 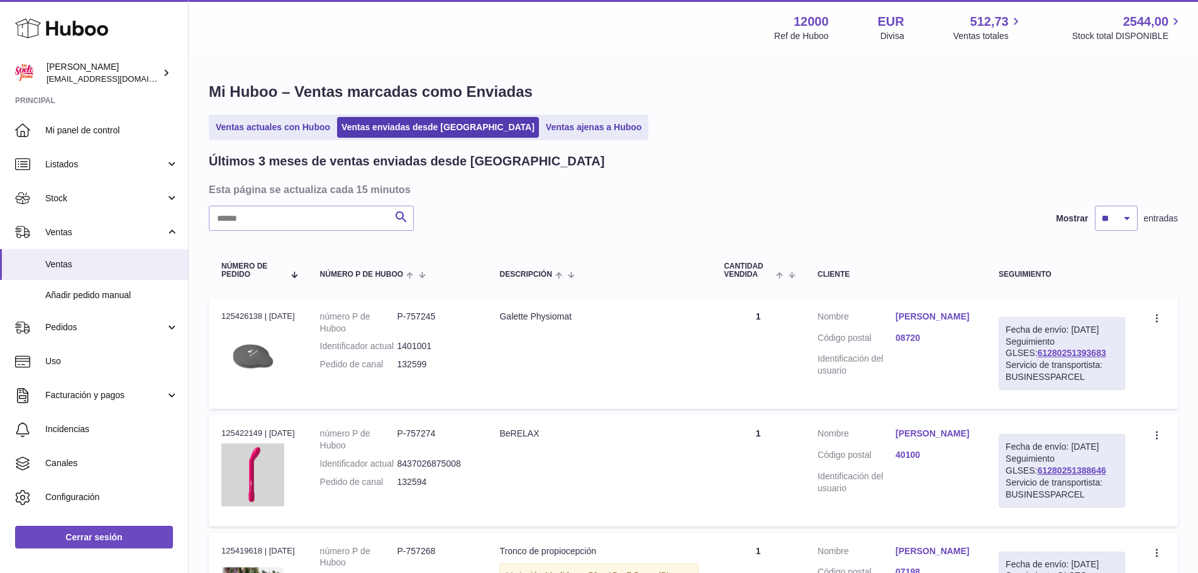 What do you see at coordinates (105, 395) in the screenshot?
I see `span: Facturación y pagos` at bounding box center [105, 395].